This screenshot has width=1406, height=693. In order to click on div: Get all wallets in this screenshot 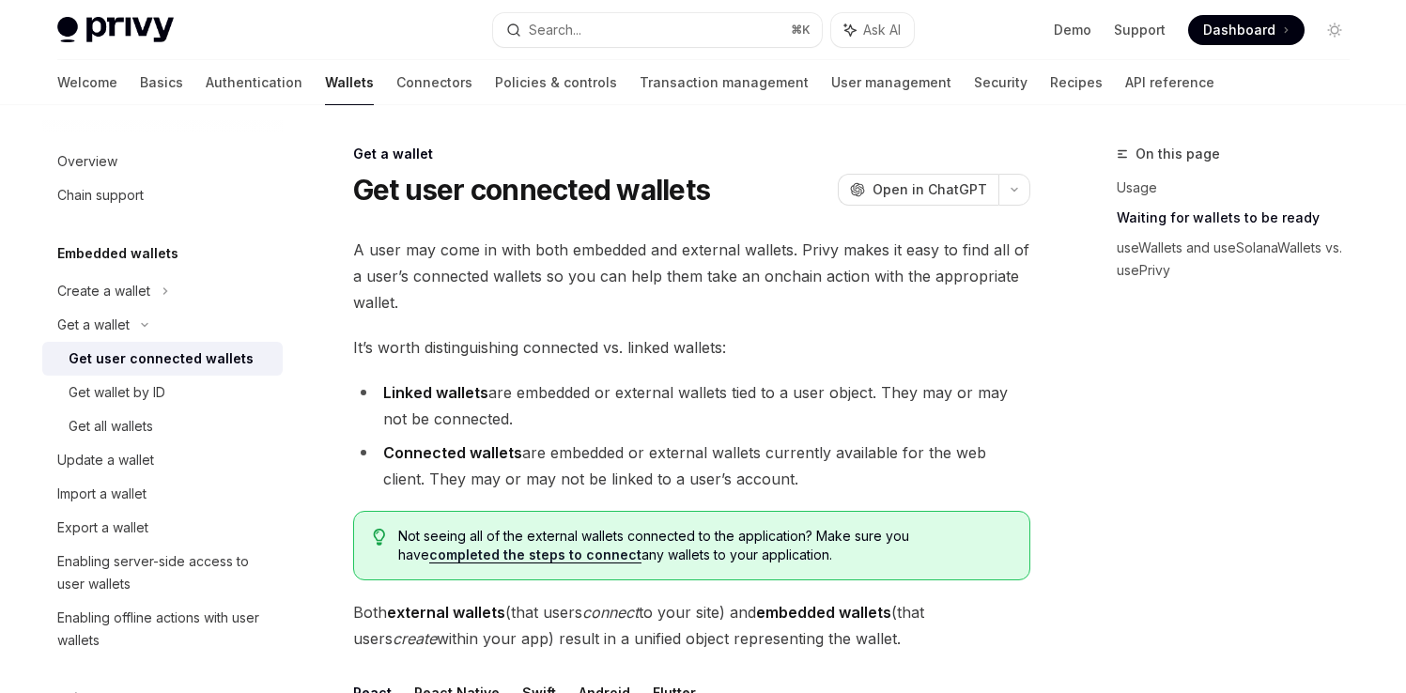, I will do `click(111, 426)`.